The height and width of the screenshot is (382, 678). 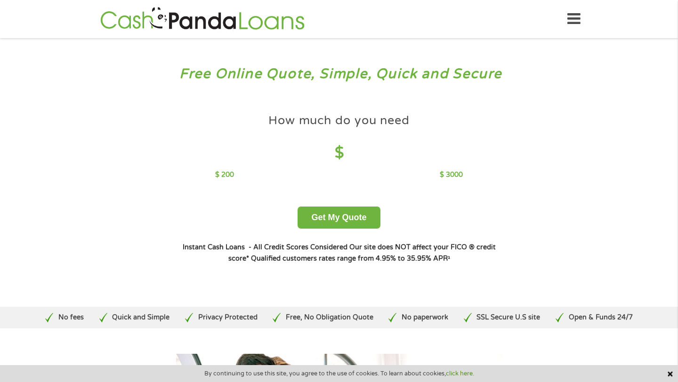 I want to click on p: $ 3000, so click(x=451, y=175).